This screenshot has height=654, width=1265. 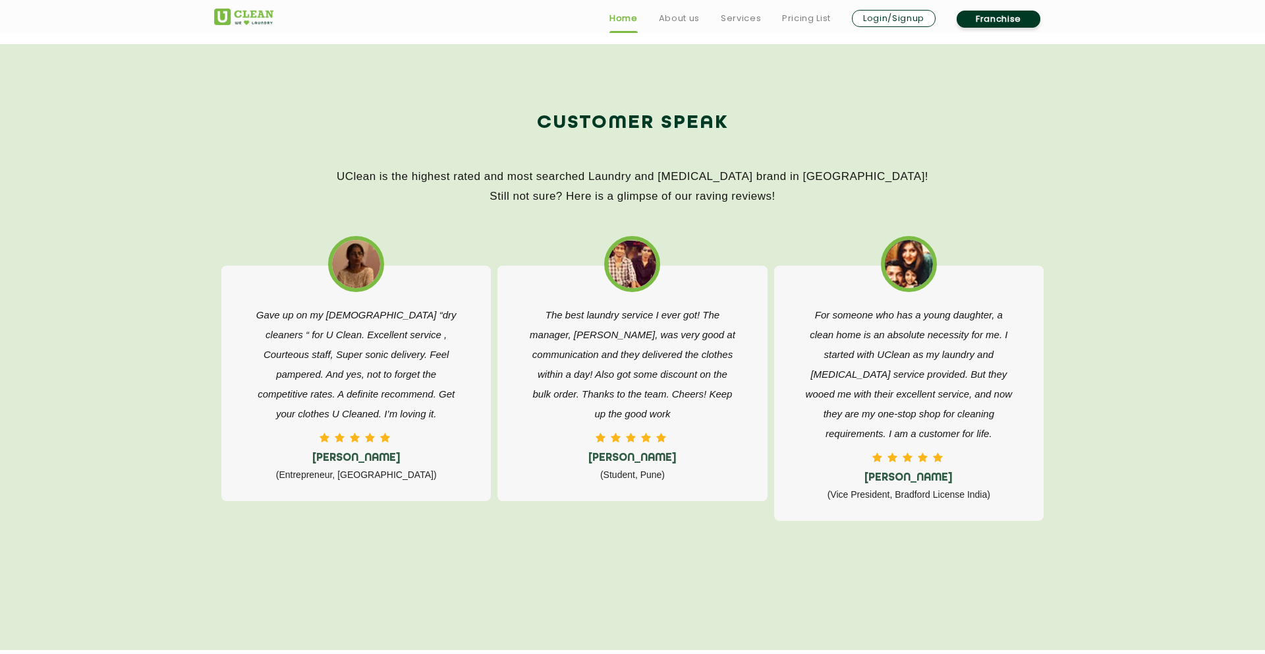 I want to click on a: Home, so click(x=623, y=18).